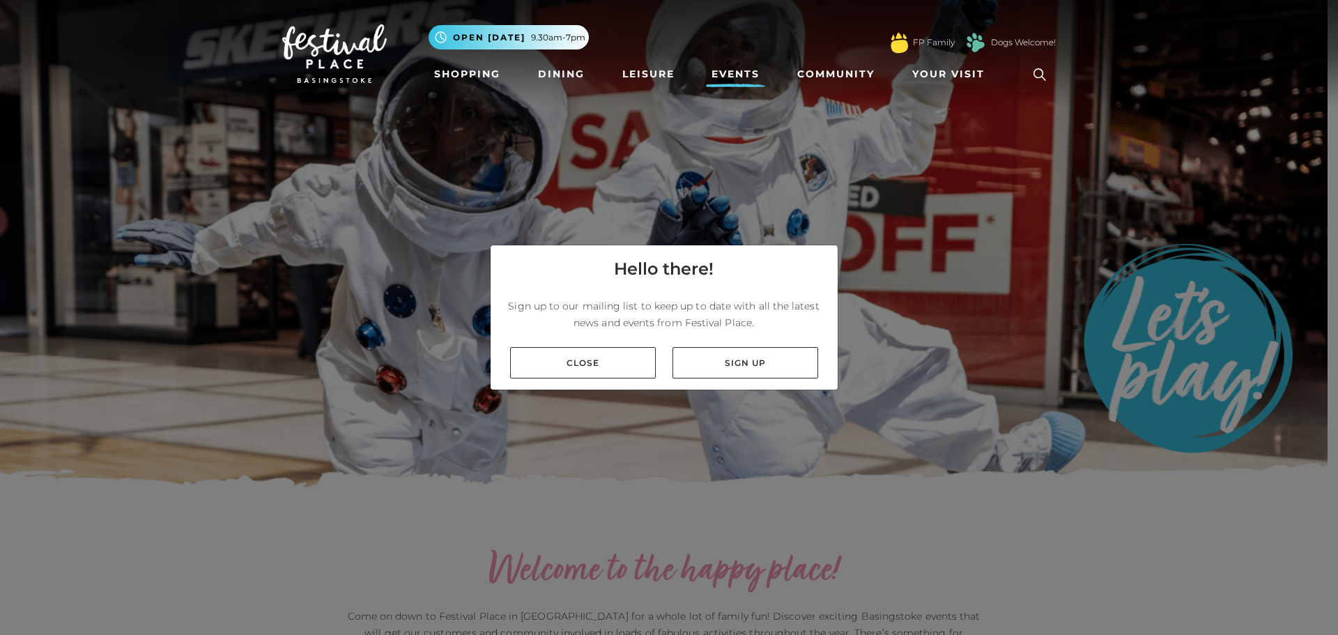 This screenshot has height=635, width=1338. What do you see at coordinates (664, 269) in the screenshot?
I see `h4: Hello there!` at bounding box center [664, 269].